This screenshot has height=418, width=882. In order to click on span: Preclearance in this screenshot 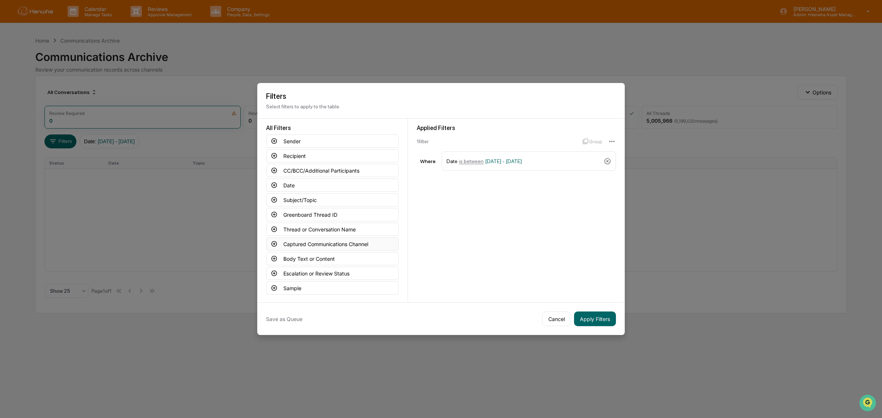, I will do `click(31, 96)`.